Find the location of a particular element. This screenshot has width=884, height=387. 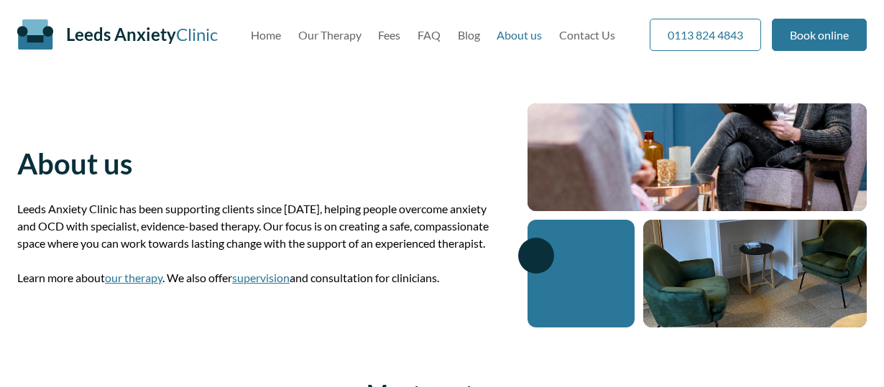

span: Leeds Anxiety is located at coordinates (121, 34).